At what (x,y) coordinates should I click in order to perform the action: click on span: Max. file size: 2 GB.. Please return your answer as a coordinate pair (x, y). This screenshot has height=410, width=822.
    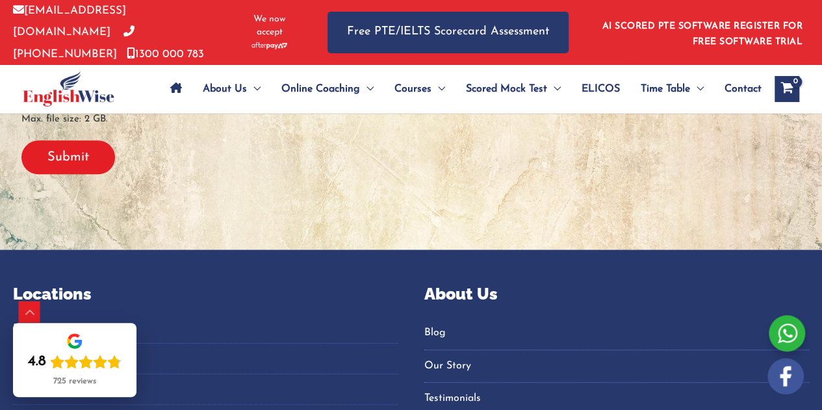
    Looking at the image, I should click on (411, 115).